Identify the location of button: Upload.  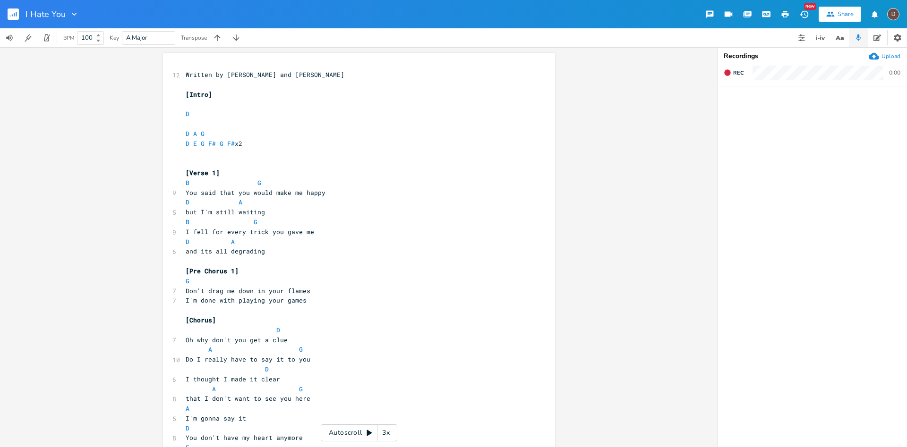
(884, 56).